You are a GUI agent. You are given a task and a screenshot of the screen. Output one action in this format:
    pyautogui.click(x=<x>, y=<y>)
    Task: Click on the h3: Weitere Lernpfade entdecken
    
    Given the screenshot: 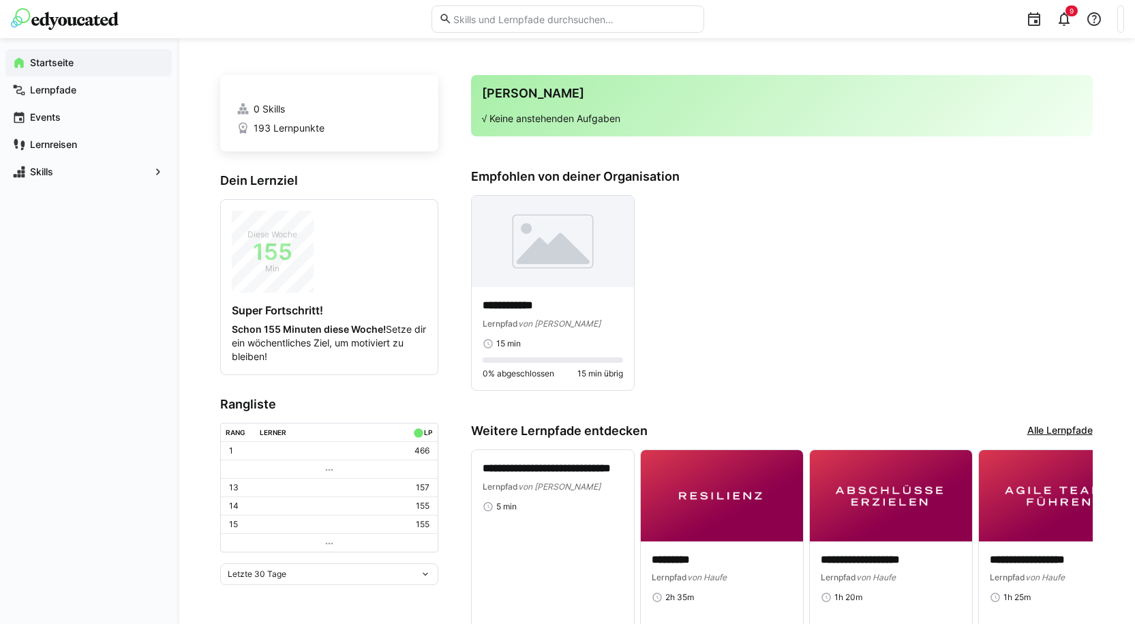 What is the action you would take?
    pyautogui.click(x=559, y=431)
    